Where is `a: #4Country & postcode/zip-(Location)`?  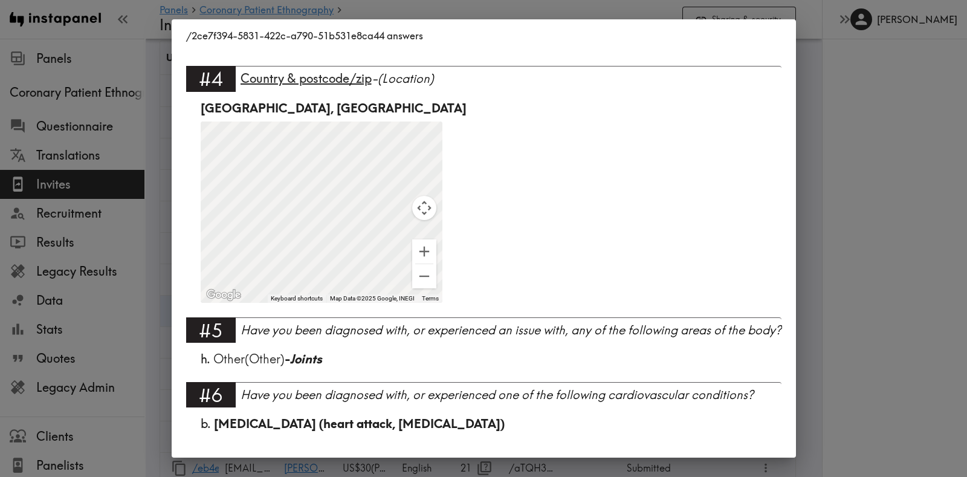 a: #4Country & postcode/zip-(Location) is located at coordinates (483, 82).